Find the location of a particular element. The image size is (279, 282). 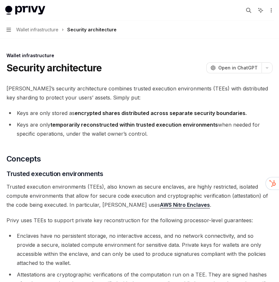

div: Wallet infrastructure is located at coordinates (140, 56).